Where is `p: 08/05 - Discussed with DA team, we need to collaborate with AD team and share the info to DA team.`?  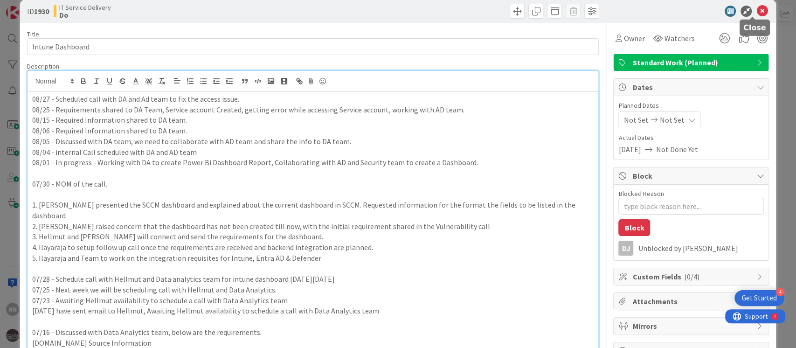 p: 08/05 - Discussed with DA team, we need to collaborate with AD team and share the info to DA team. is located at coordinates (313, 141).